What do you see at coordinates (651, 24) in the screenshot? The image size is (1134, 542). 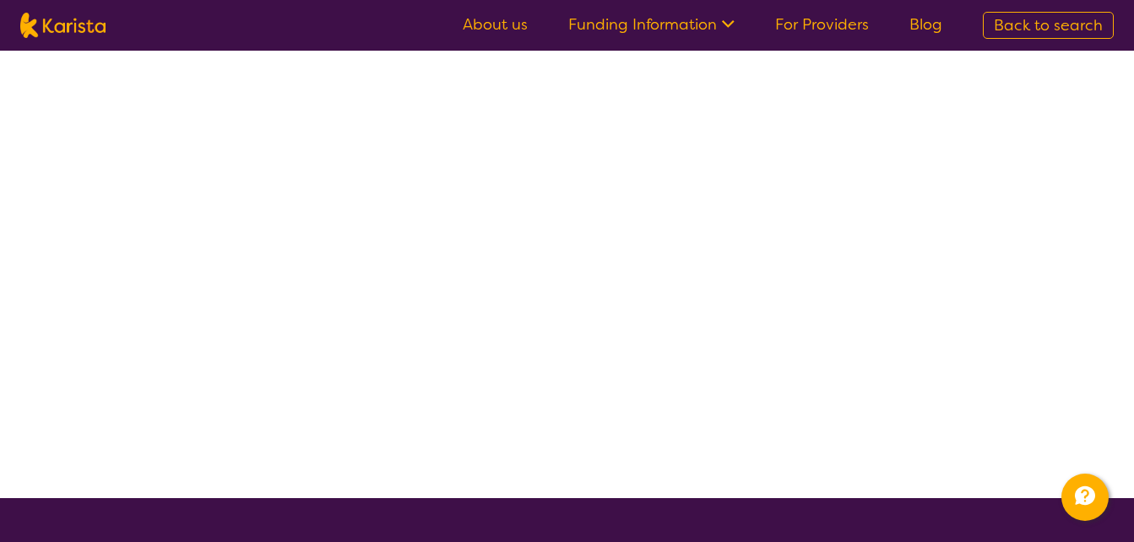 I see `a: Funding Information` at bounding box center [651, 24].